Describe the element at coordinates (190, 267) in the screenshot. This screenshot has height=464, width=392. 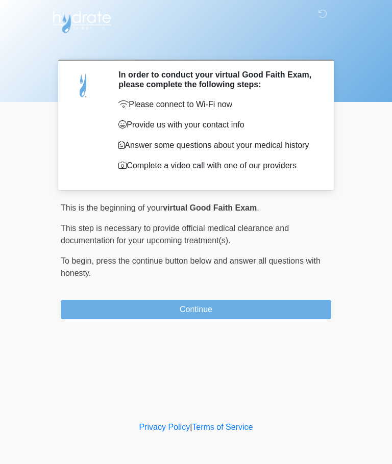
I see `span: press the continue button below and answer all questions with honesty.` at that location.